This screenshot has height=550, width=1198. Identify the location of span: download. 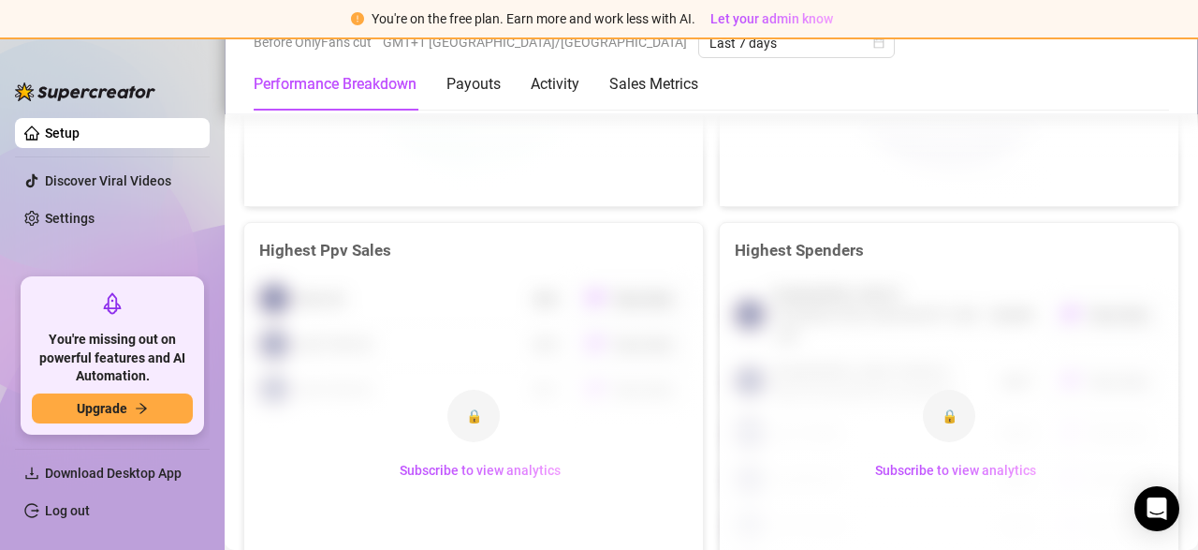
(32, 473).